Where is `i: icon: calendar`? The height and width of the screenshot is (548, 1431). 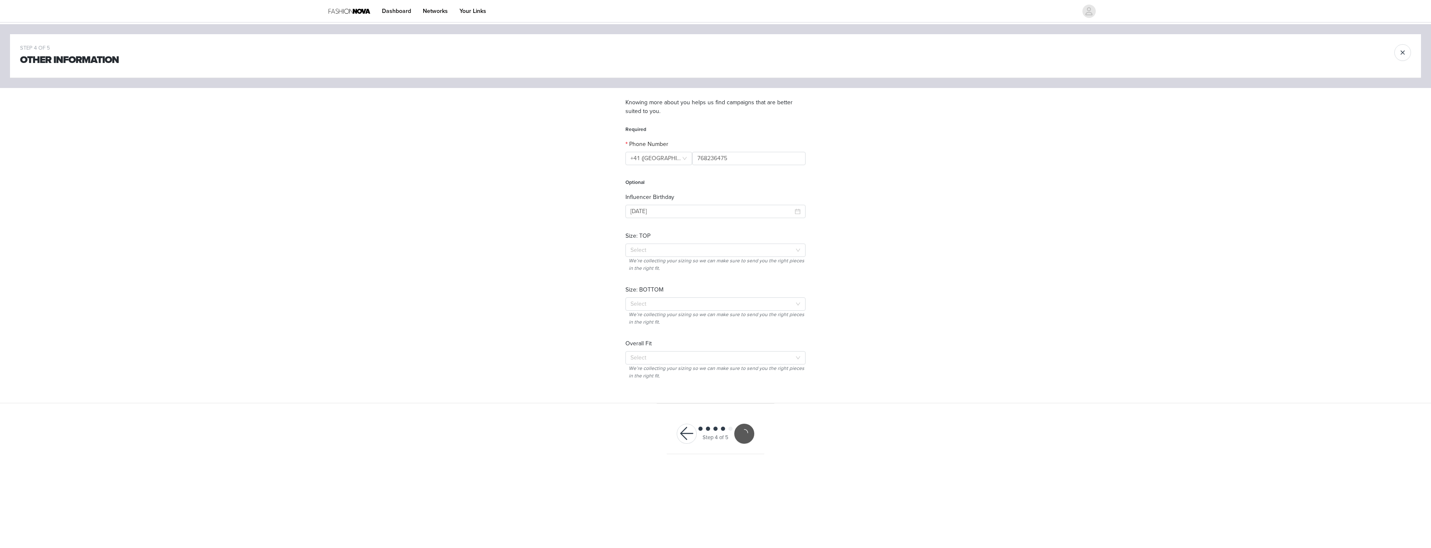 i: icon: calendar is located at coordinates (798, 211).